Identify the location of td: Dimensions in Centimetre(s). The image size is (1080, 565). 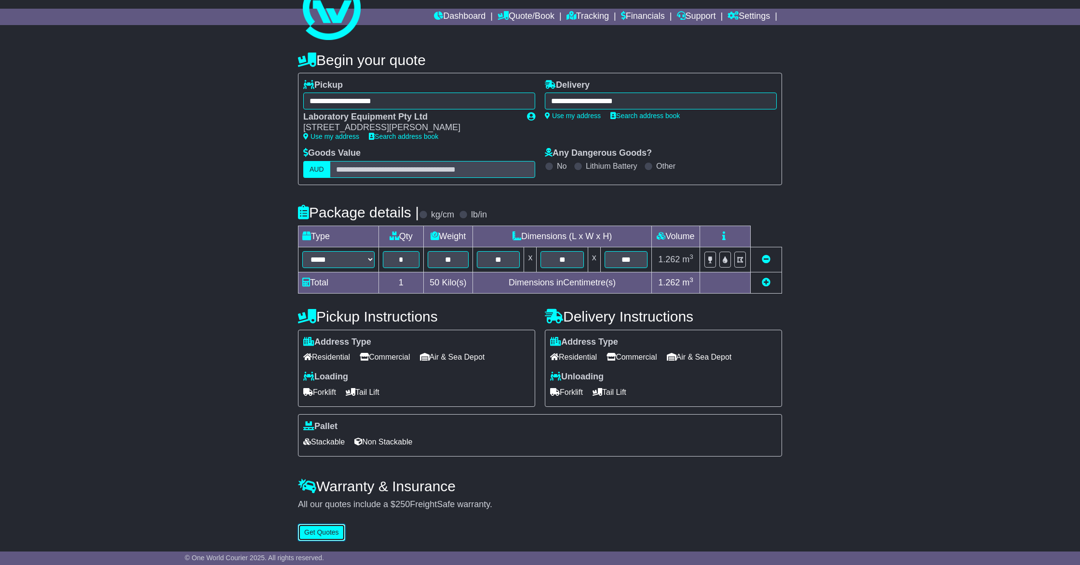
(562, 283).